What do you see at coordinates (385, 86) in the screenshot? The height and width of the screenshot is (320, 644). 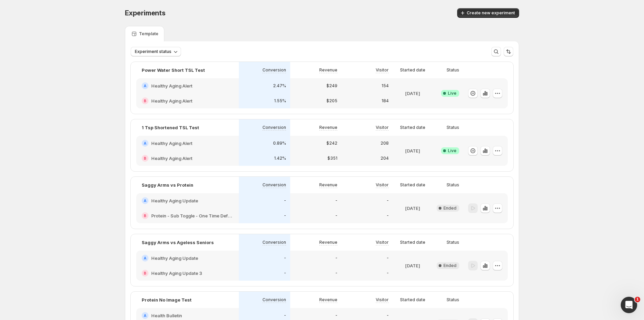 I see `p: 154` at bounding box center [385, 86].